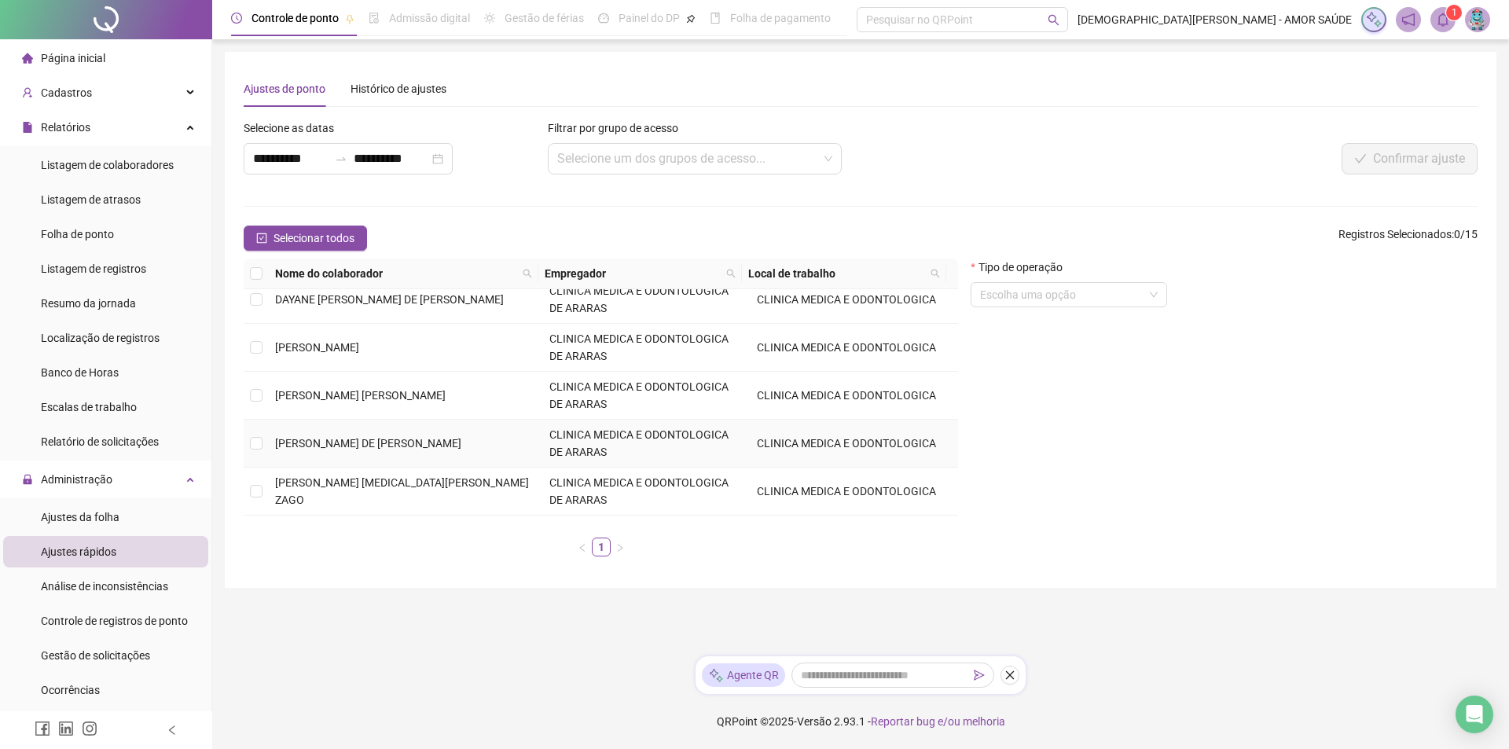  What do you see at coordinates (860, 721) in the screenshot?
I see `footer: QRPoint © 2025 - 2.93.1 -` at bounding box center [860, 721].